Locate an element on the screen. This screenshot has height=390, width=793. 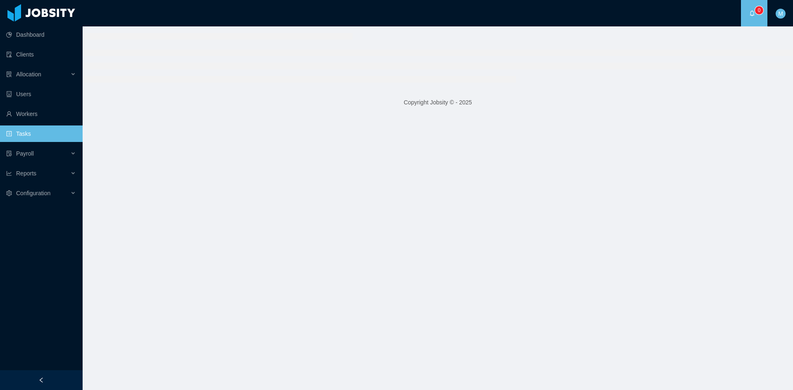
a: icon: robotUsers is located at coordinates (41, 94).